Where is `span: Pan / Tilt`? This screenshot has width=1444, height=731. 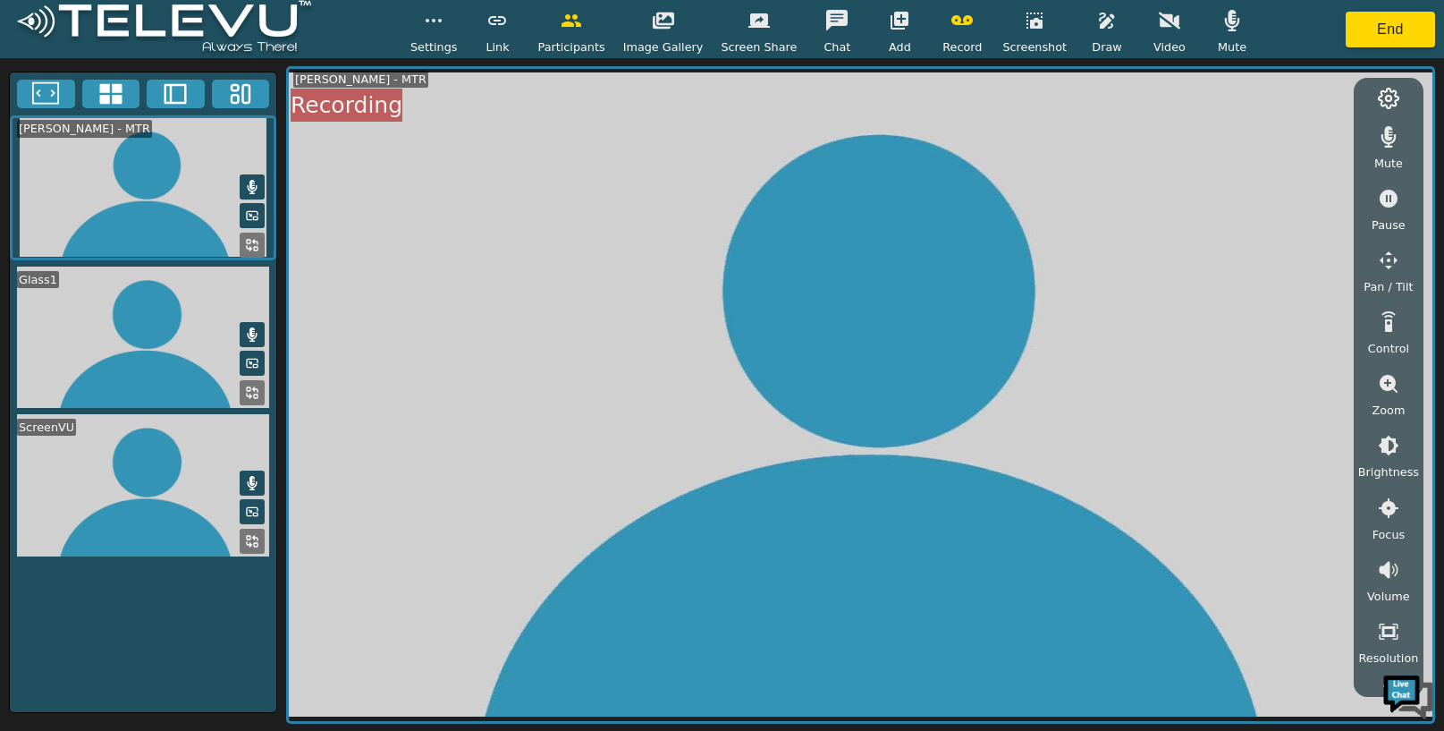
span: Pan / Tilt is located at coordinates (1388, 286).